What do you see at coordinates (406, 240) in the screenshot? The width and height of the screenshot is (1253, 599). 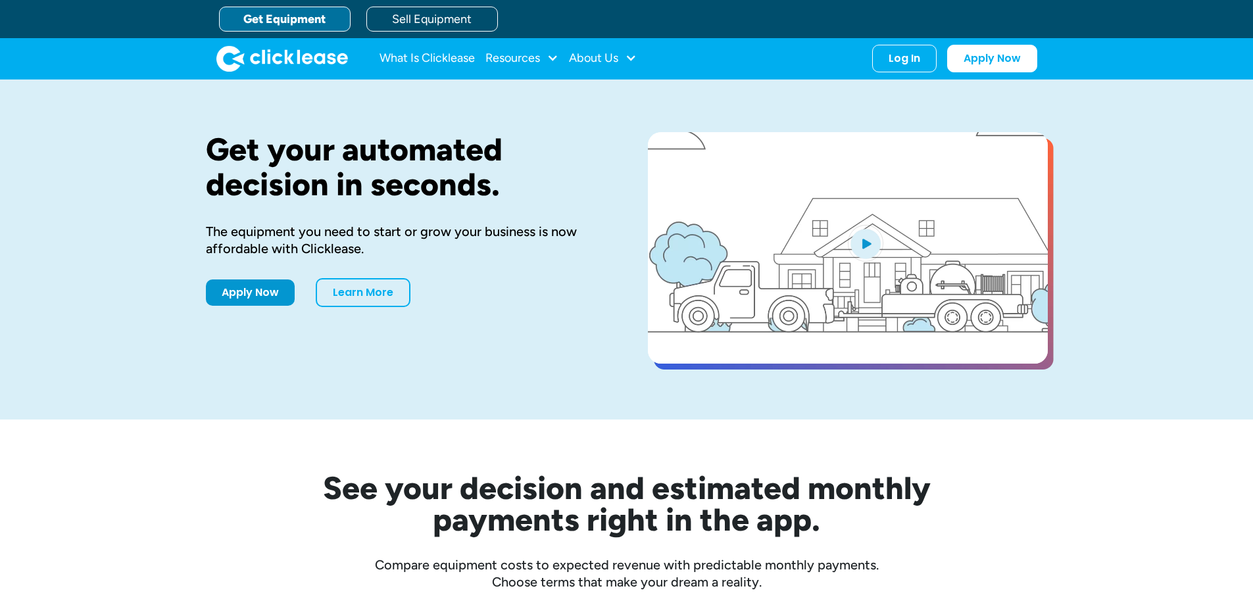 I see `div: The equipment you need to start or grow your business is now affordable with Clicklease.` at bounding box center [406, 240].